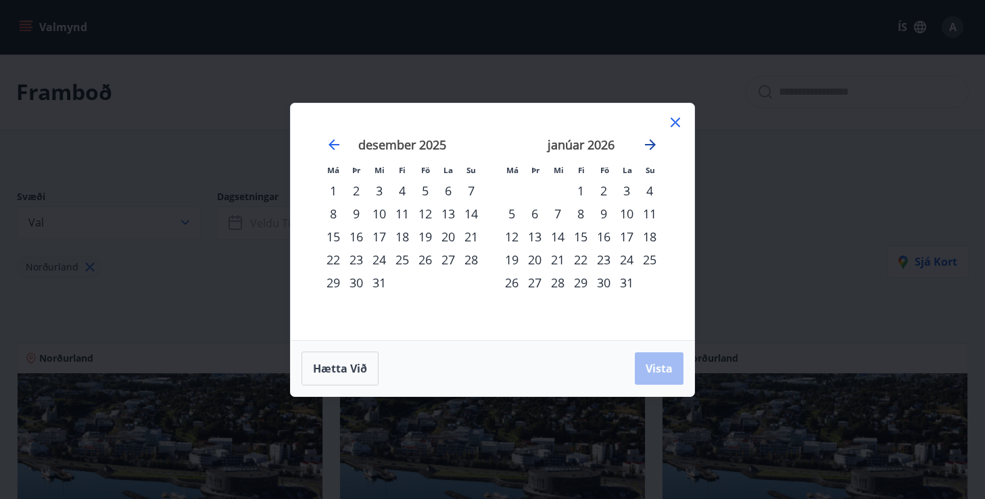  I want to click on div: 7, so click(558, 214).